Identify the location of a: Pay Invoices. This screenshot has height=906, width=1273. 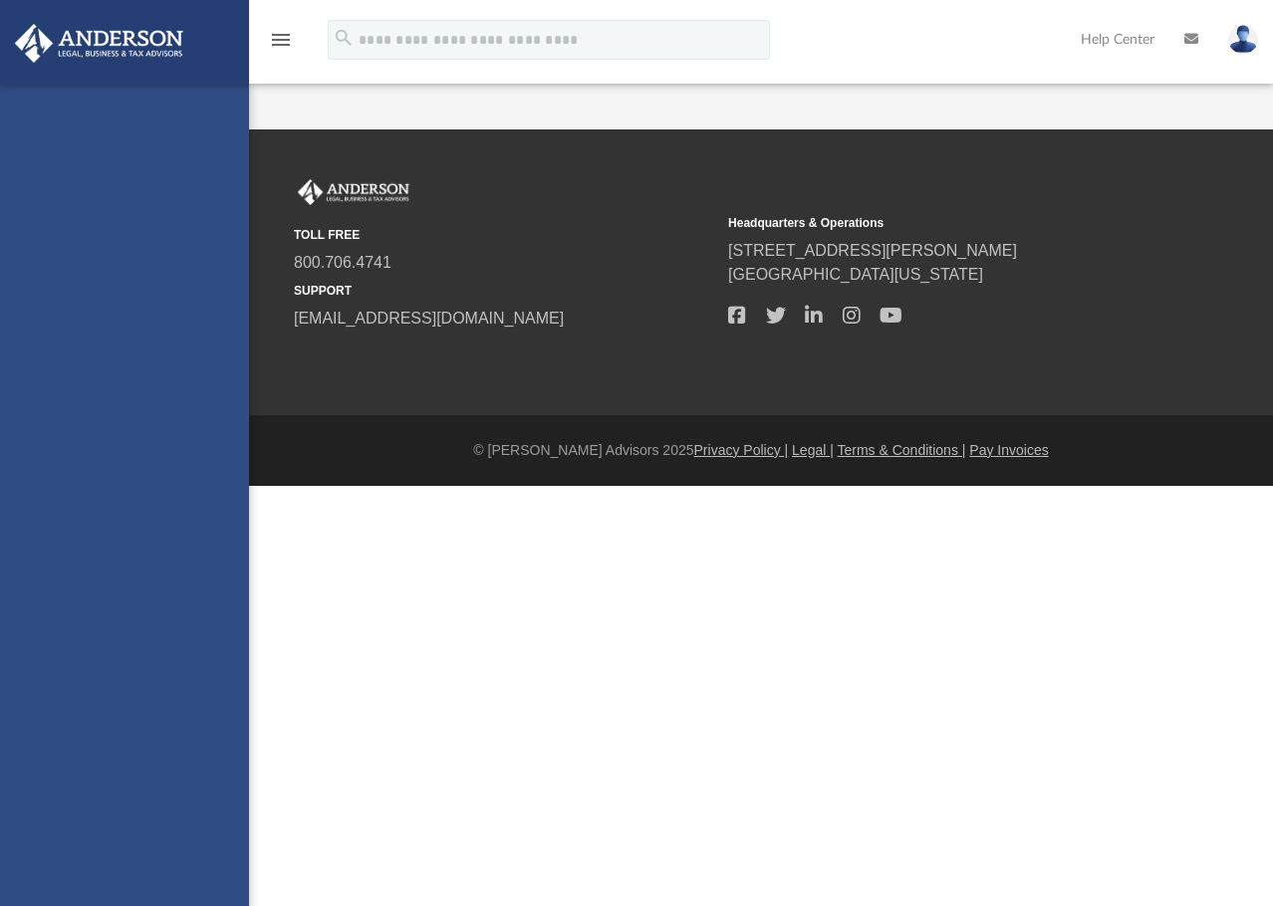
(1008, 450).